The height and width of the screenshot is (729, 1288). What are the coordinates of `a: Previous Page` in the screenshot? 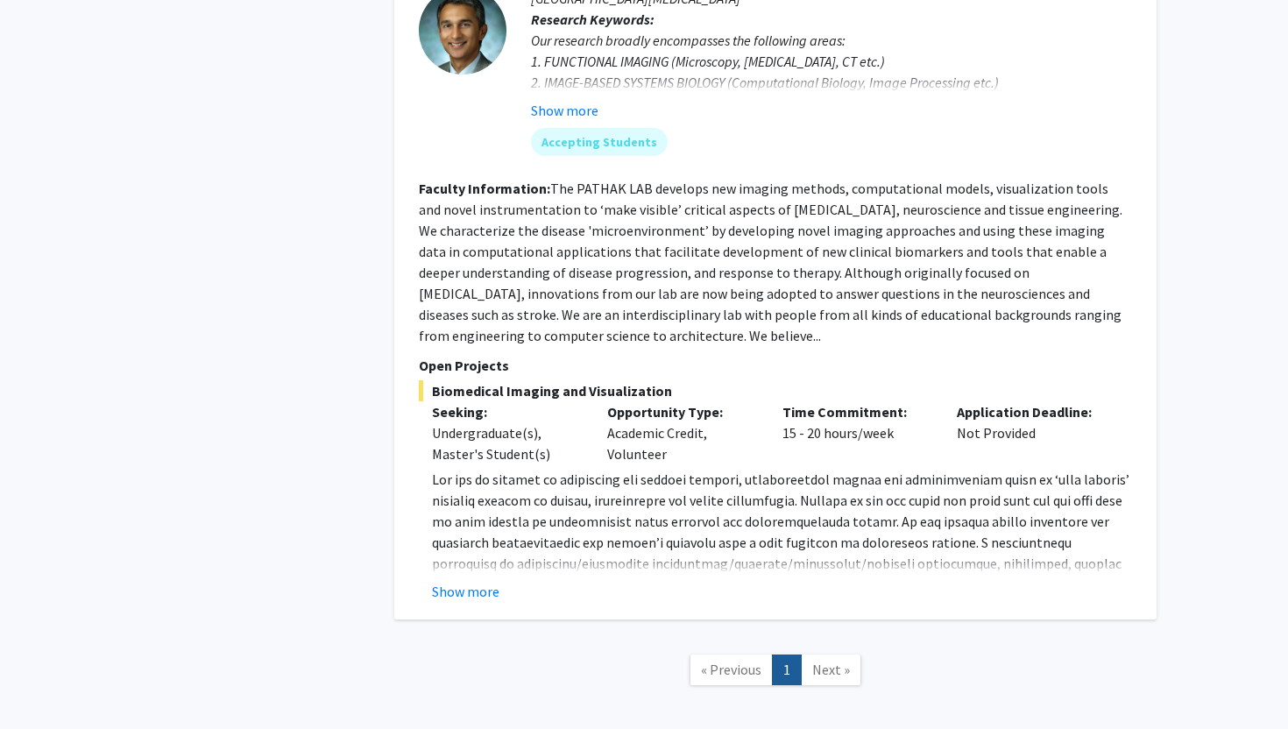 It's located at (731, 670).